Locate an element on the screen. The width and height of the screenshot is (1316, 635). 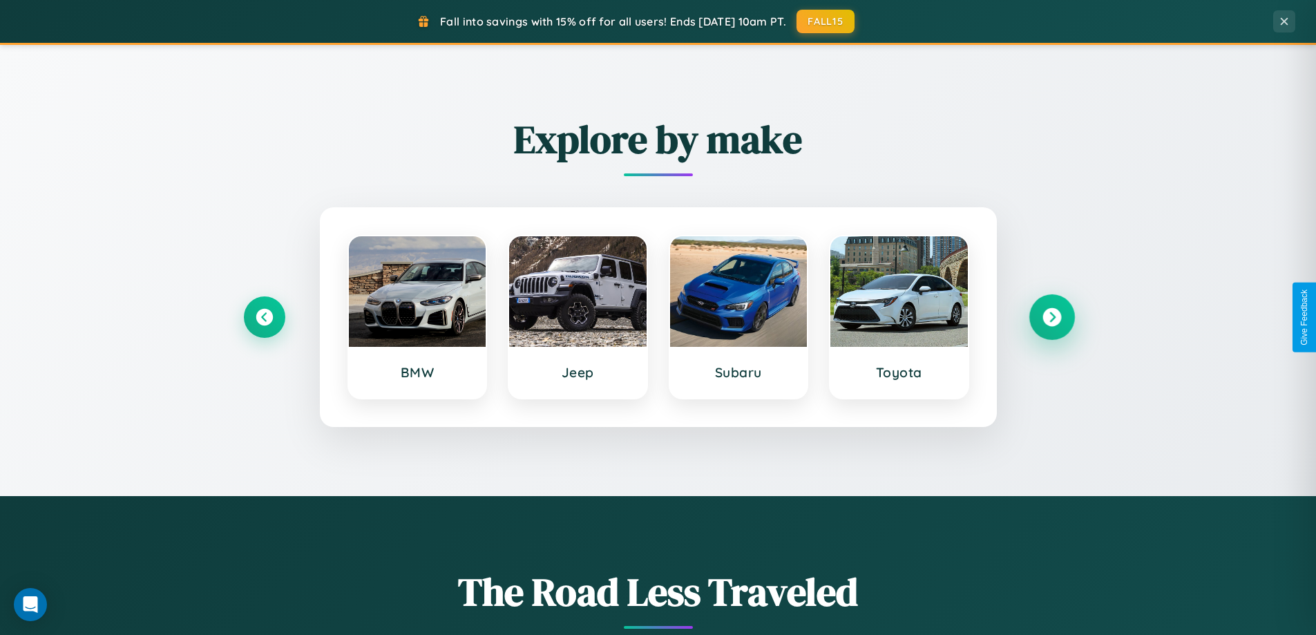
h3: Jeep is located at coordinates (577, 372).